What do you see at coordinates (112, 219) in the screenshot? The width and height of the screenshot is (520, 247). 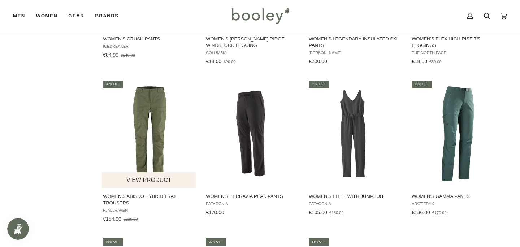 I see `span: €154.00` at bounding box center [112, 219].